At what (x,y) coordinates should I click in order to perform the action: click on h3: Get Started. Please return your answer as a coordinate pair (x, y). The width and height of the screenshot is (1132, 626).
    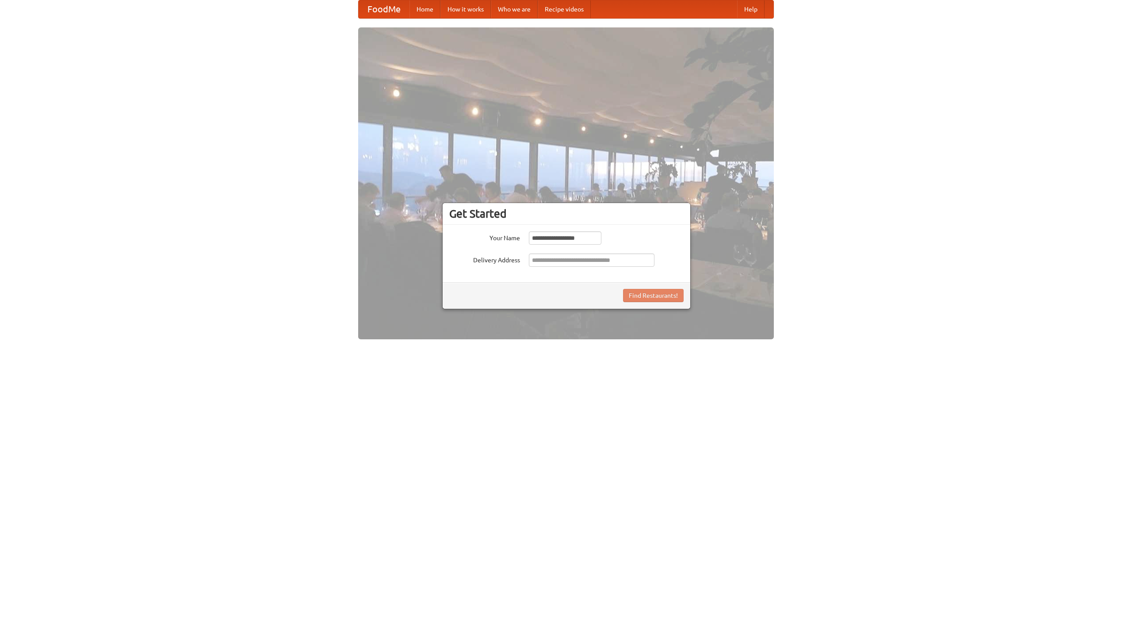
    Looking at the image, I should click on (566, 214).